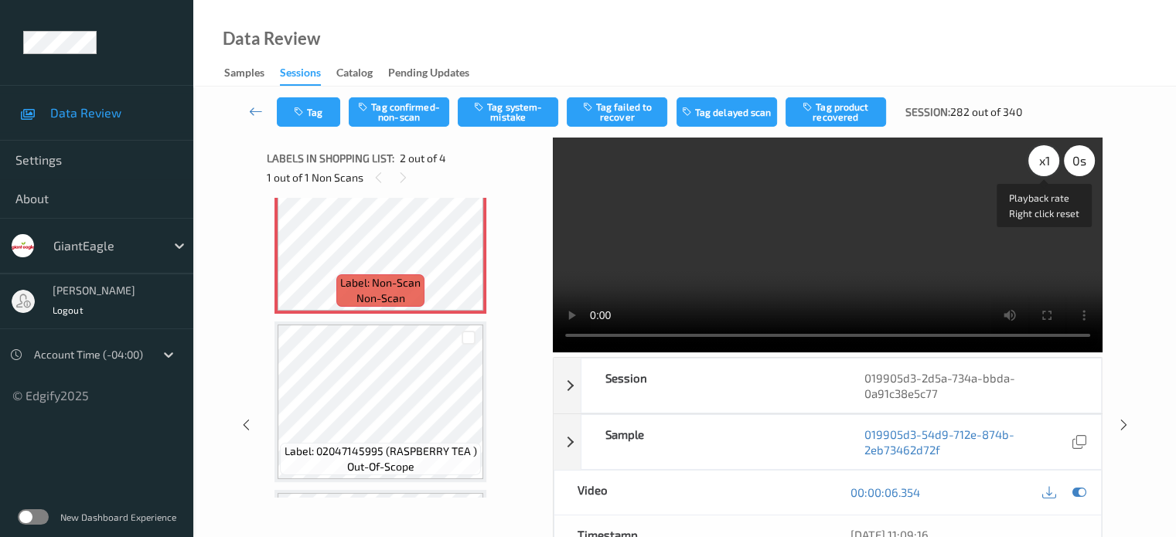 This screenshot has width=1176, height=537. Describe the element at coordinates (885, 492) in the screenshot. I see `a: 00:00:06.354` at that location.